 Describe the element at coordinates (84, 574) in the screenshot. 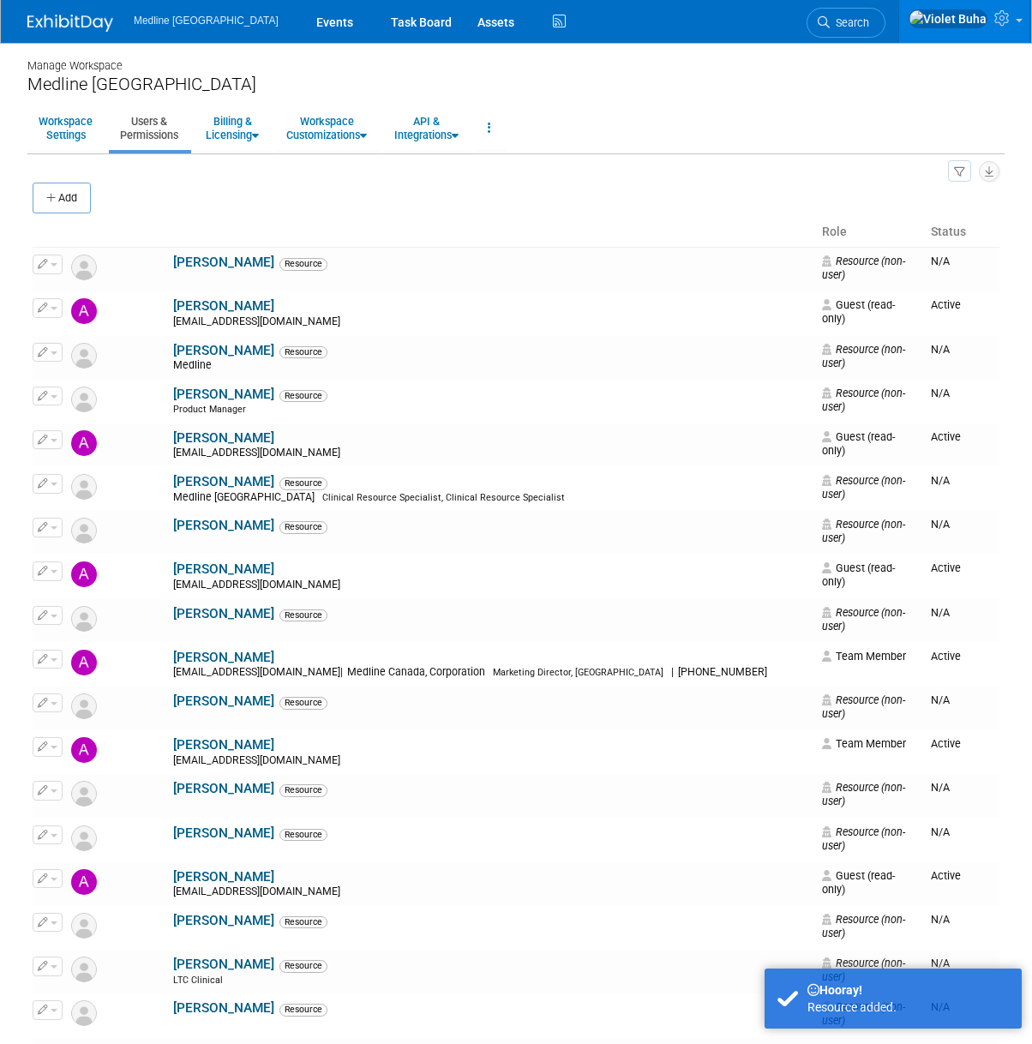

I see `img: Amrita Dhaliwal` at that location.